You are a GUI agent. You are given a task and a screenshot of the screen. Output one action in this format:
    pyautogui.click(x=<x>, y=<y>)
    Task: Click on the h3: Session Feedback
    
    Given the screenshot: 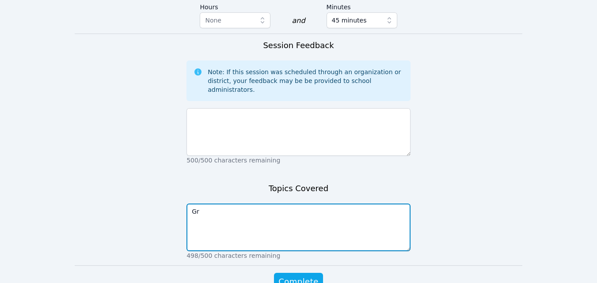 What is the action you would take?
    pyautogui.click(x=298, y=46)
    